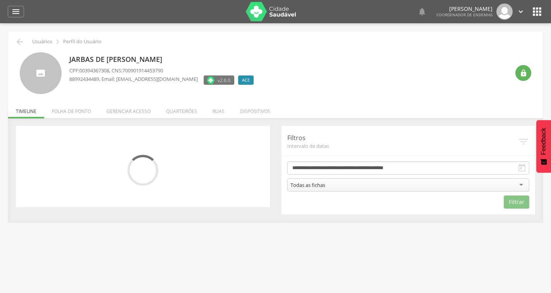  What do you see at coordinates (182, 109) in the screenshot?
I see `li: Quarteirões` at bounding box center [182, 109].